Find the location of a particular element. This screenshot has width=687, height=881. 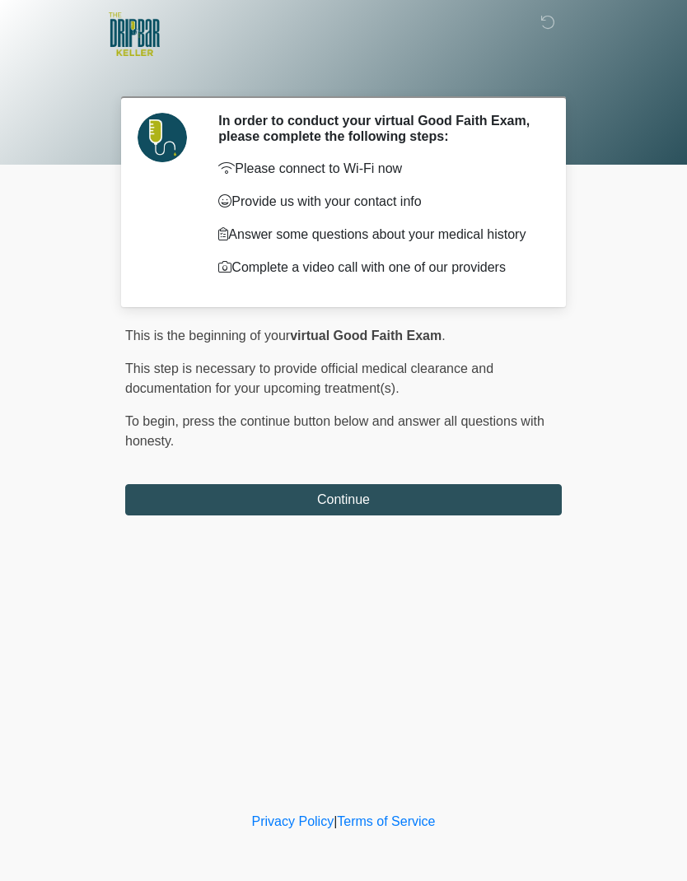

img: The DRIPBaR - Keller Logo is located at coordinates (134, 34).